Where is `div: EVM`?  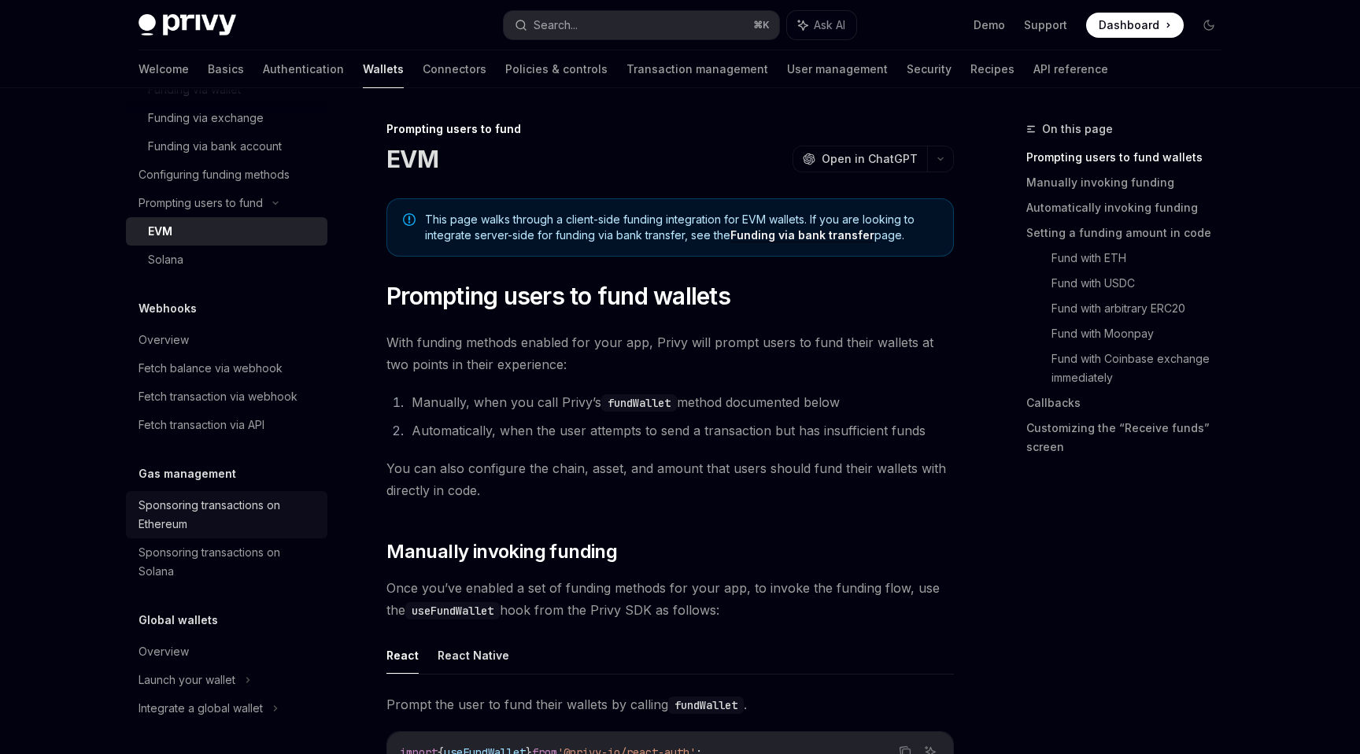 div: EVM is located at coordinates (160, 231).